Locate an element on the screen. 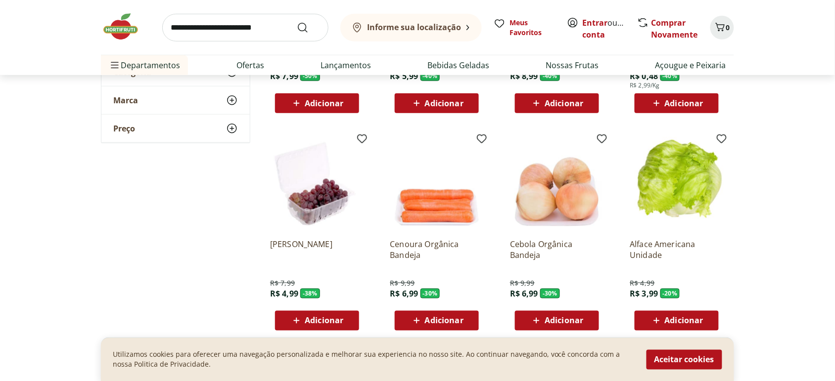 The image size is (835, 381). img: Alface Americana Unidade is located at coordinates (677, 184).